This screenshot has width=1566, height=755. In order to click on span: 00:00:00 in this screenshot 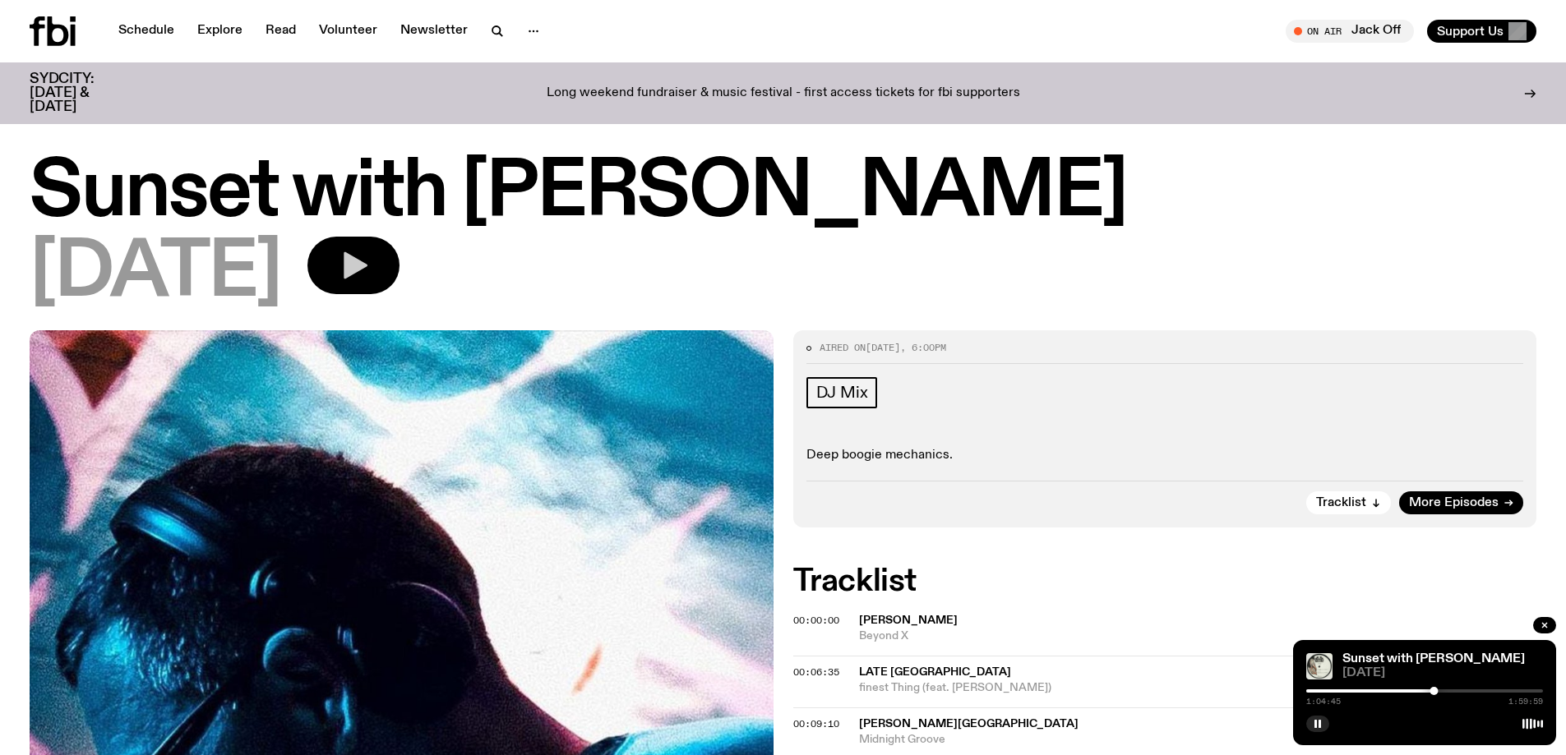, I will do `click(816, 621)`.